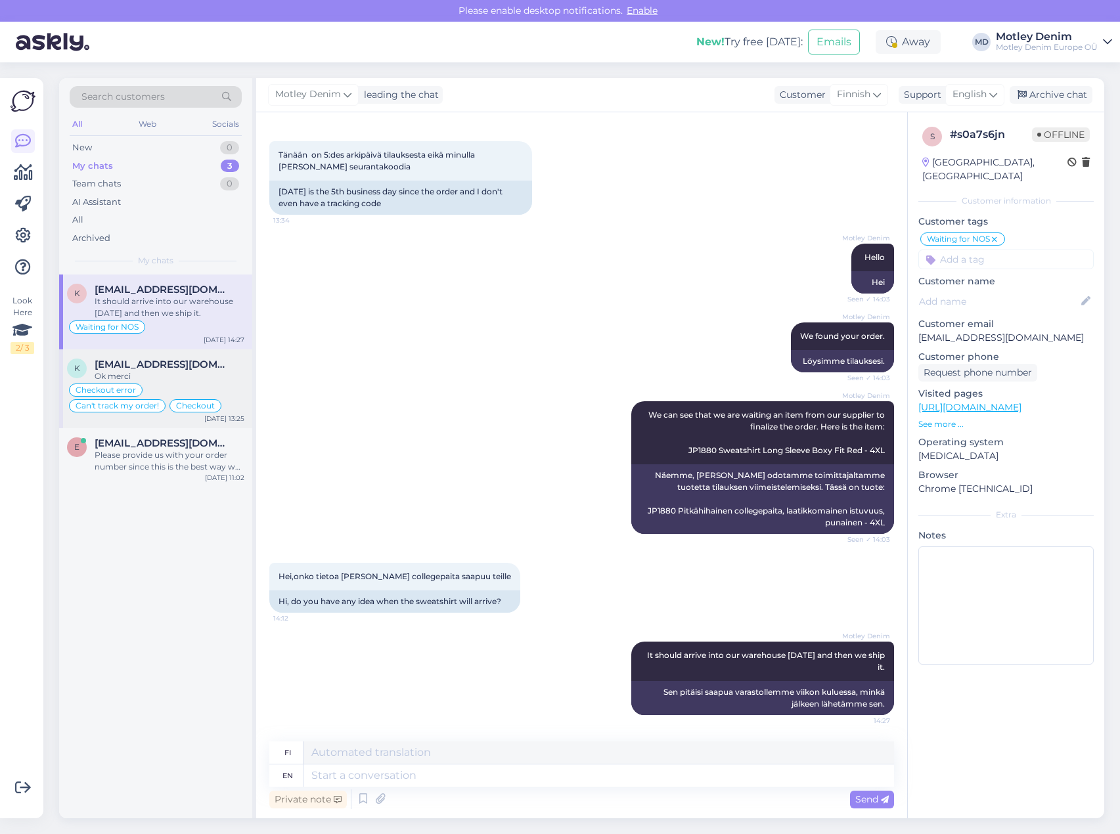  What do you see at coordinates (1006, 324) in the screenshot?
I see `p: Customer email` at bounding box center [1006, 324].